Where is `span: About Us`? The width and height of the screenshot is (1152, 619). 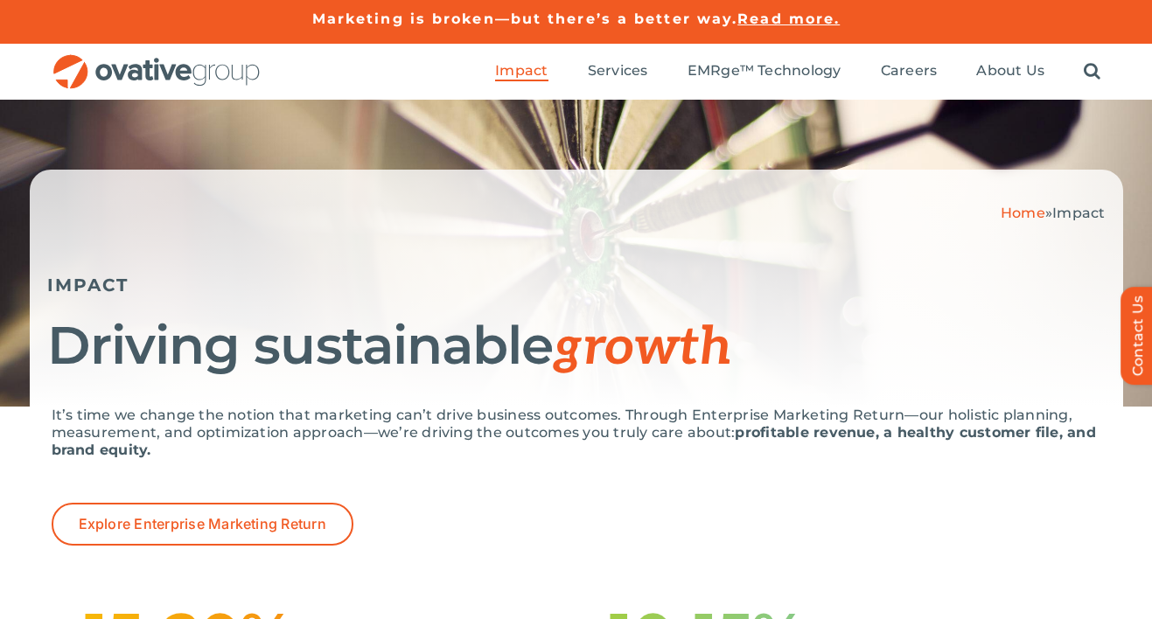 span: About Us is located at coordinates (1010, 71).